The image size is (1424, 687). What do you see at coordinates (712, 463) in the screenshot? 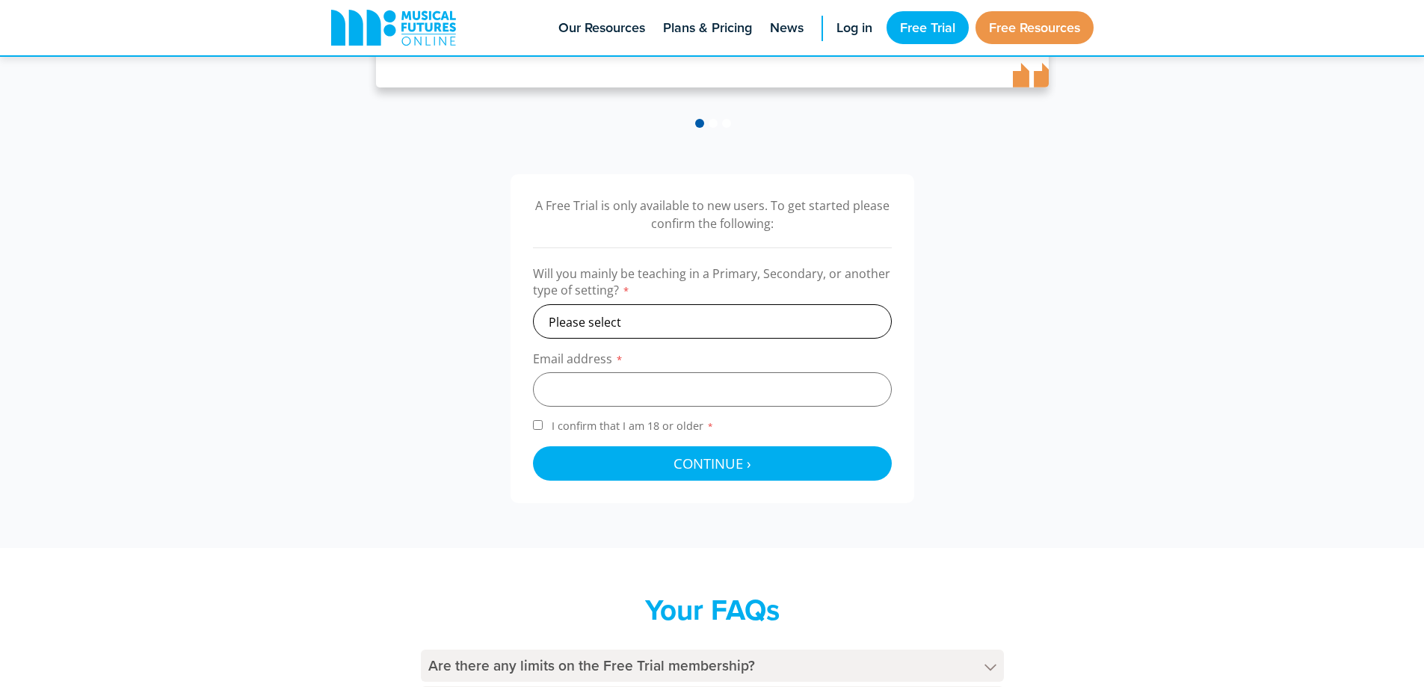
I see `span: Continue ›` at bounding box center [712, 463].